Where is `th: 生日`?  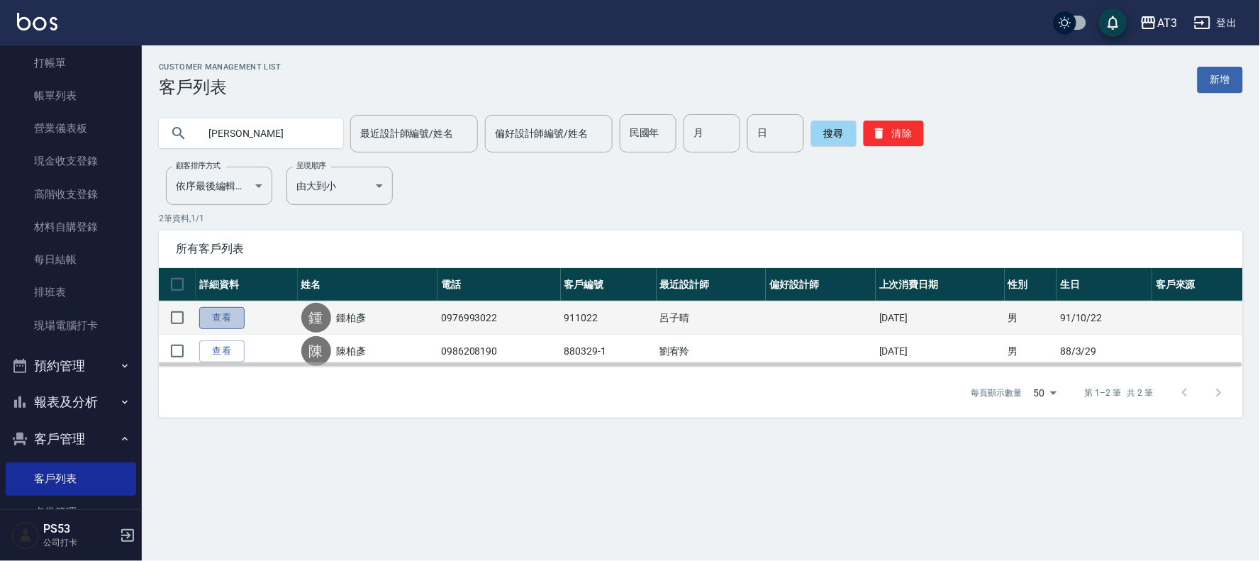
th: 生日 is located at coordinates (1104, 284).